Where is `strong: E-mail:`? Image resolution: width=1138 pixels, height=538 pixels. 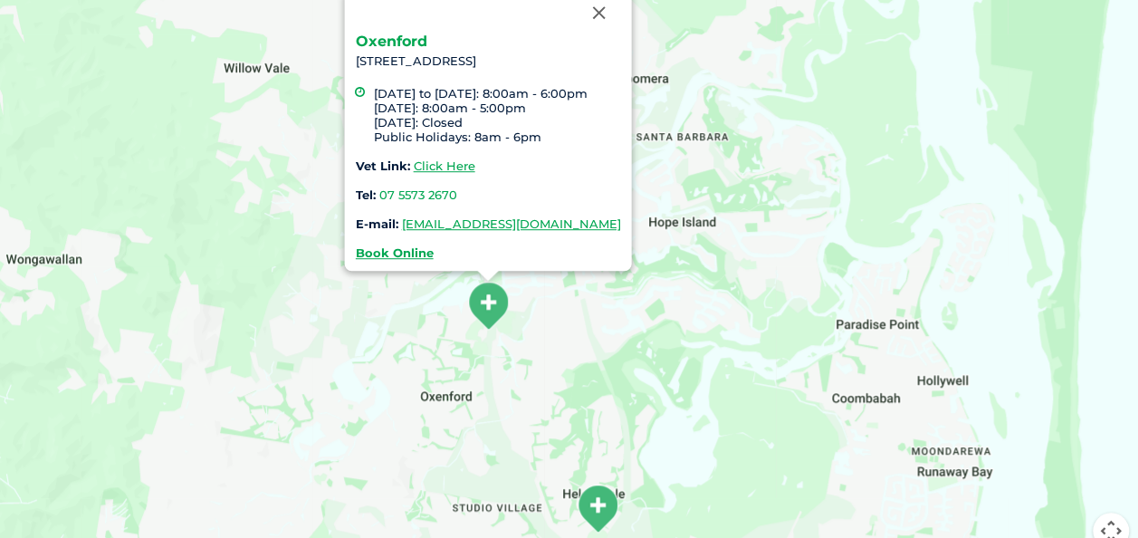 strong: E-mail: is located at coordinates (376, 224).